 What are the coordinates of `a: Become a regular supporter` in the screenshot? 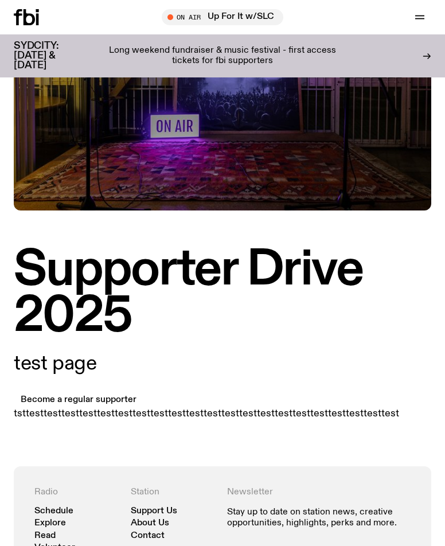 It's located at (79, 400).